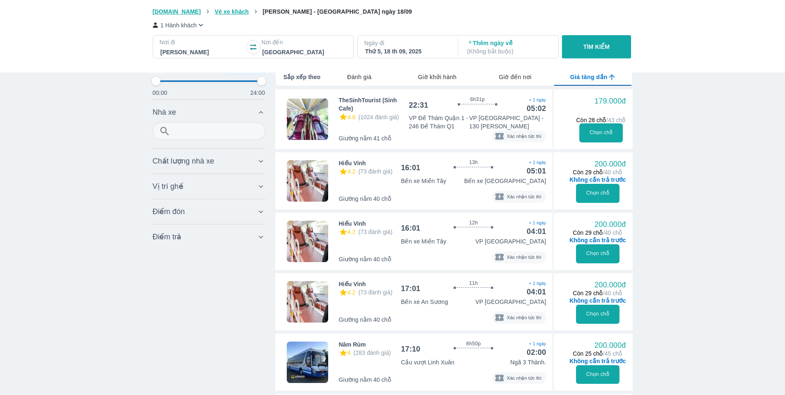  What do you see at coordinates (515, 77) in the screenshot?
I see `span: Giờ đến nơi` at bounding box center [515, 77].